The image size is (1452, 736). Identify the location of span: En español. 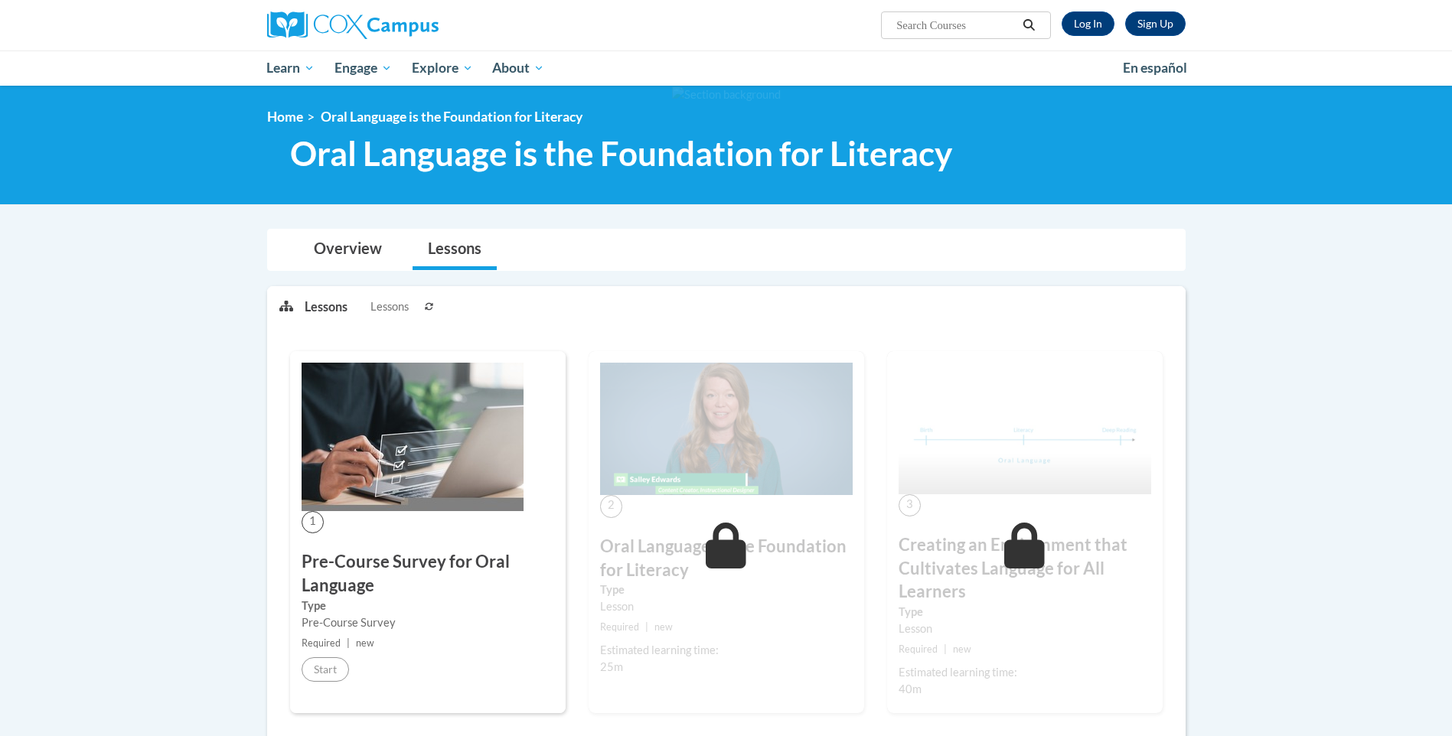
(1155, 67).